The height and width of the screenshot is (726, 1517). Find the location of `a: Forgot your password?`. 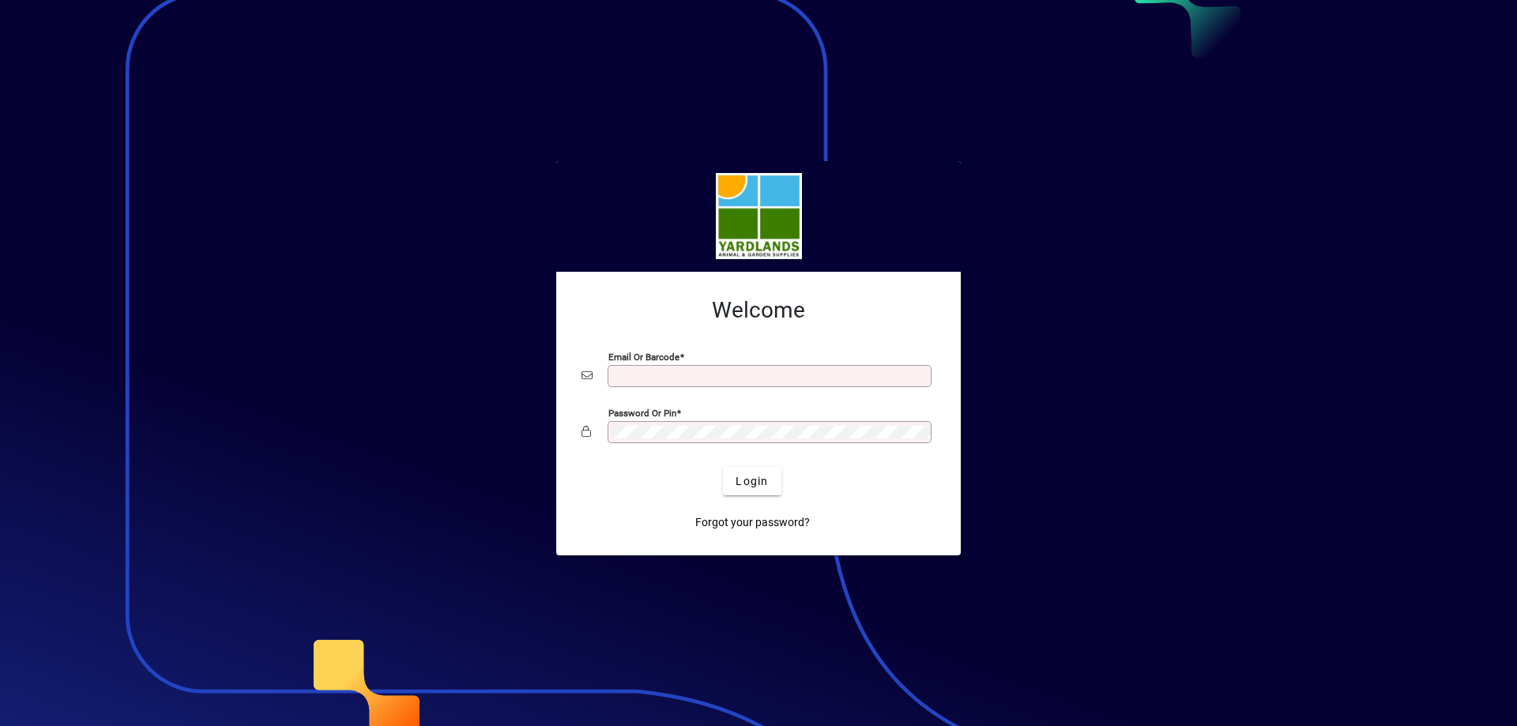

a: Forgot your password? is located at coordinates (752, 522).